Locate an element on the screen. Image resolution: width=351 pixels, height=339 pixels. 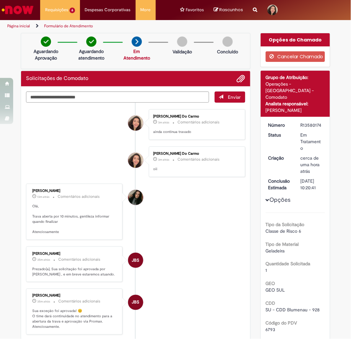
button: Adicionar anexos is located at coordinates (241, 79).